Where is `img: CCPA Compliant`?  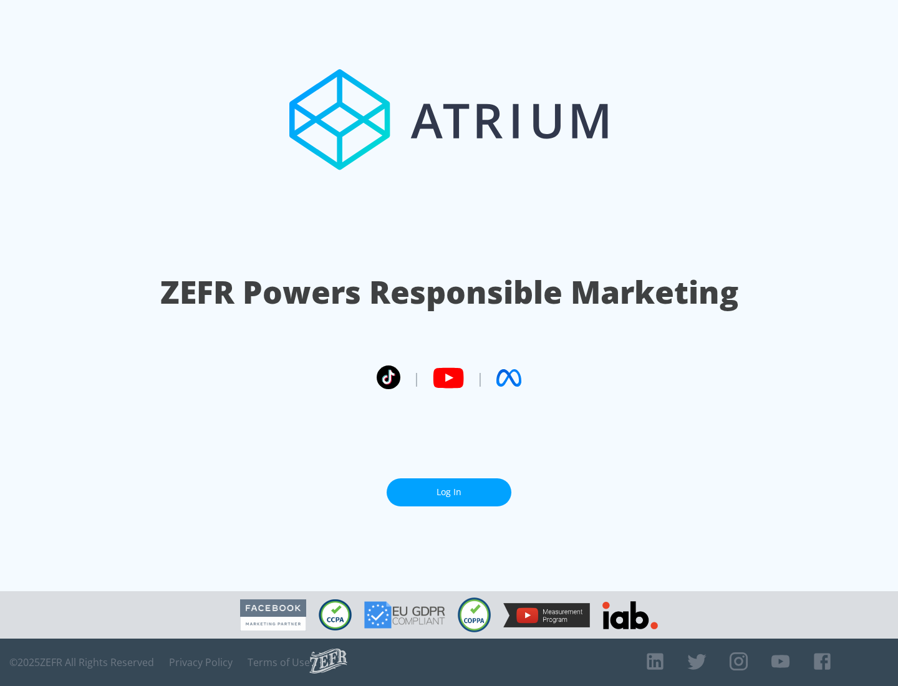 img: CCPA Compliant is located at coordinates (335, 615).